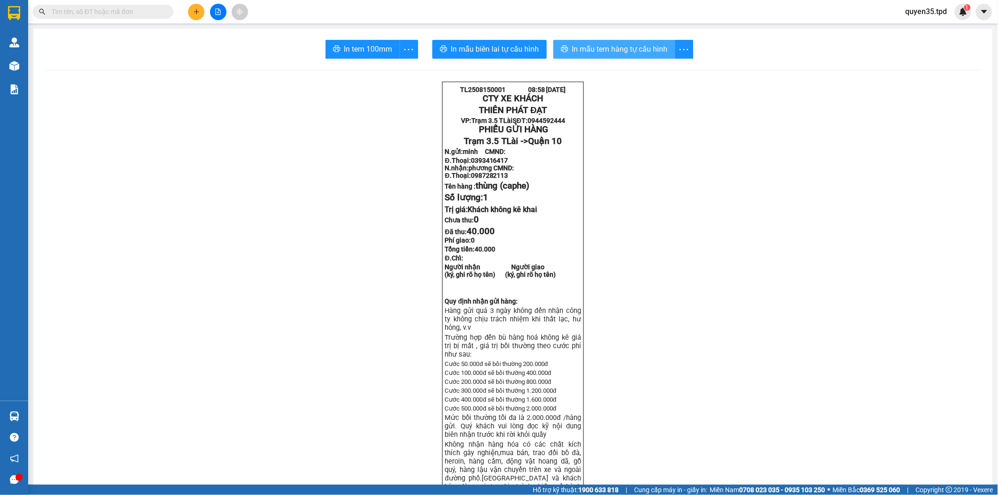 The width and height of the screenshot is (998, 495). What do you see at coordinates (484, 151) in the screenshot?
I see `span: minh CMND:` at bounding box center [484, 151].